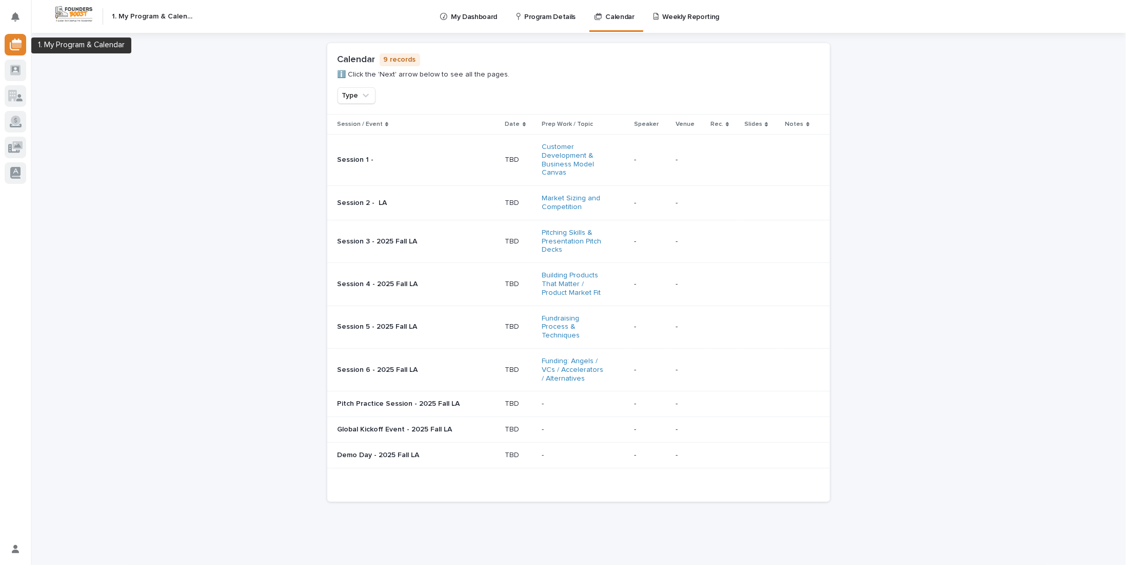 The width and height of the screenshot is (1126, 565). Describe the element at coordinates (401, 429) in the screenshot. I see `p: Global Kickoff Event - 2025 Fall LA` at that location.